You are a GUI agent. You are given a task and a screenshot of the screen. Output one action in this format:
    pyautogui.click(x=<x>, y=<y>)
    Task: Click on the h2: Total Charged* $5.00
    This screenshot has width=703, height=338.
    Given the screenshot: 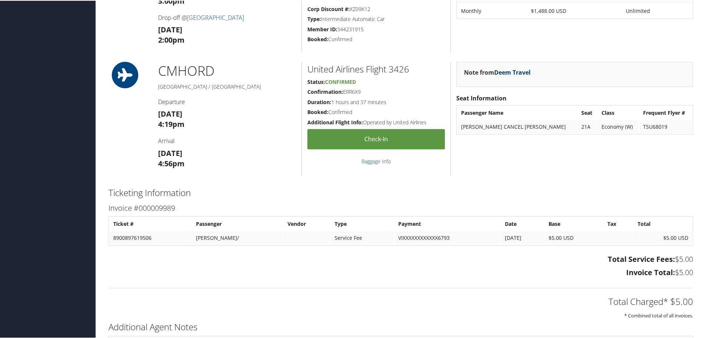 What is the action you would take?
    pyautogui.click(x=401, y=301)
    